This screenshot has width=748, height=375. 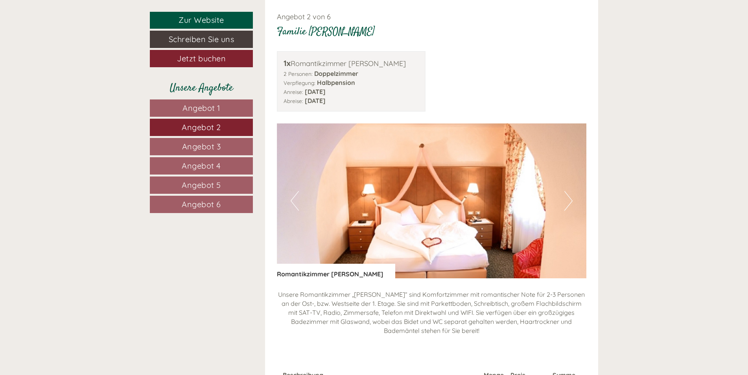 I want to click on b: 1x, so click(x=287, y=63).